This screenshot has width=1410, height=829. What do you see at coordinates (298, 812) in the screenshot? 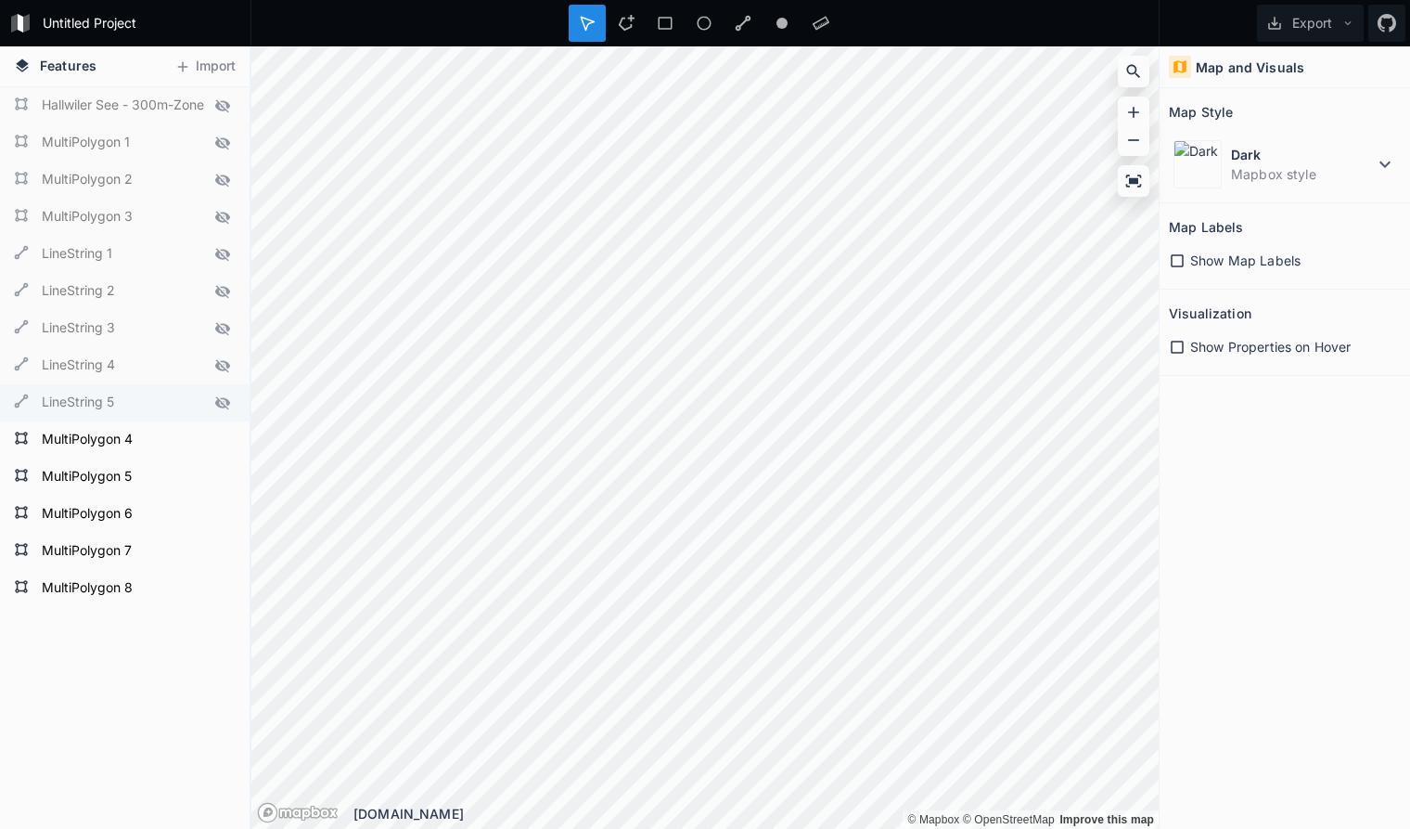
I see `a: Mapbox logo` at bounding box center [298, 812].